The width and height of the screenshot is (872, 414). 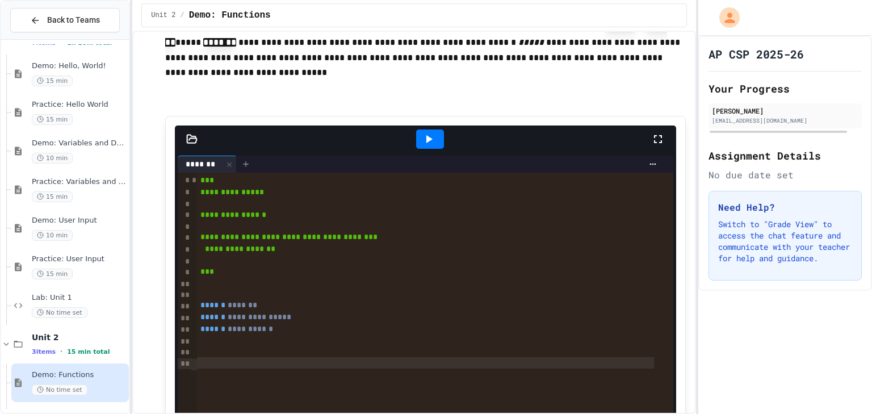 I want to click on span: Lab: Unit 1, so click(x=79, y=298).